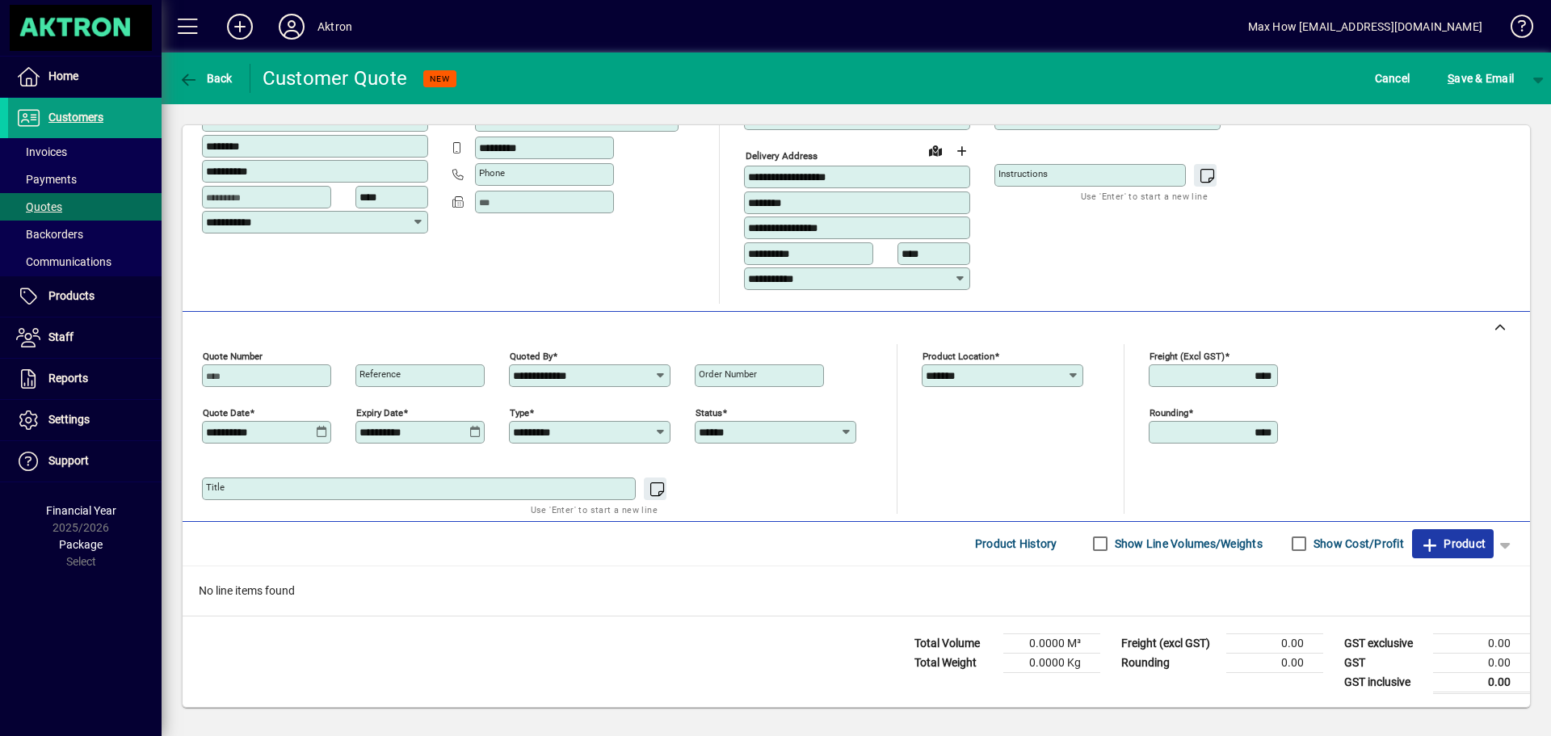  What do you see at coordinates (85, 152) in the screenshot?
I see `a: Invoices` at bounding box center [85, 152].